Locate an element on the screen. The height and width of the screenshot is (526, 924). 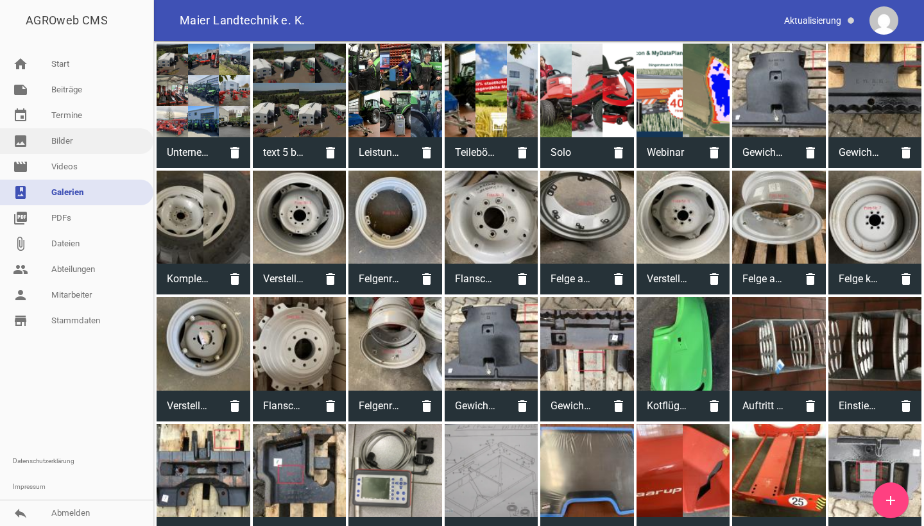
span: Gewichtsträger 120 kg Case is located at coordinates (860, 153).